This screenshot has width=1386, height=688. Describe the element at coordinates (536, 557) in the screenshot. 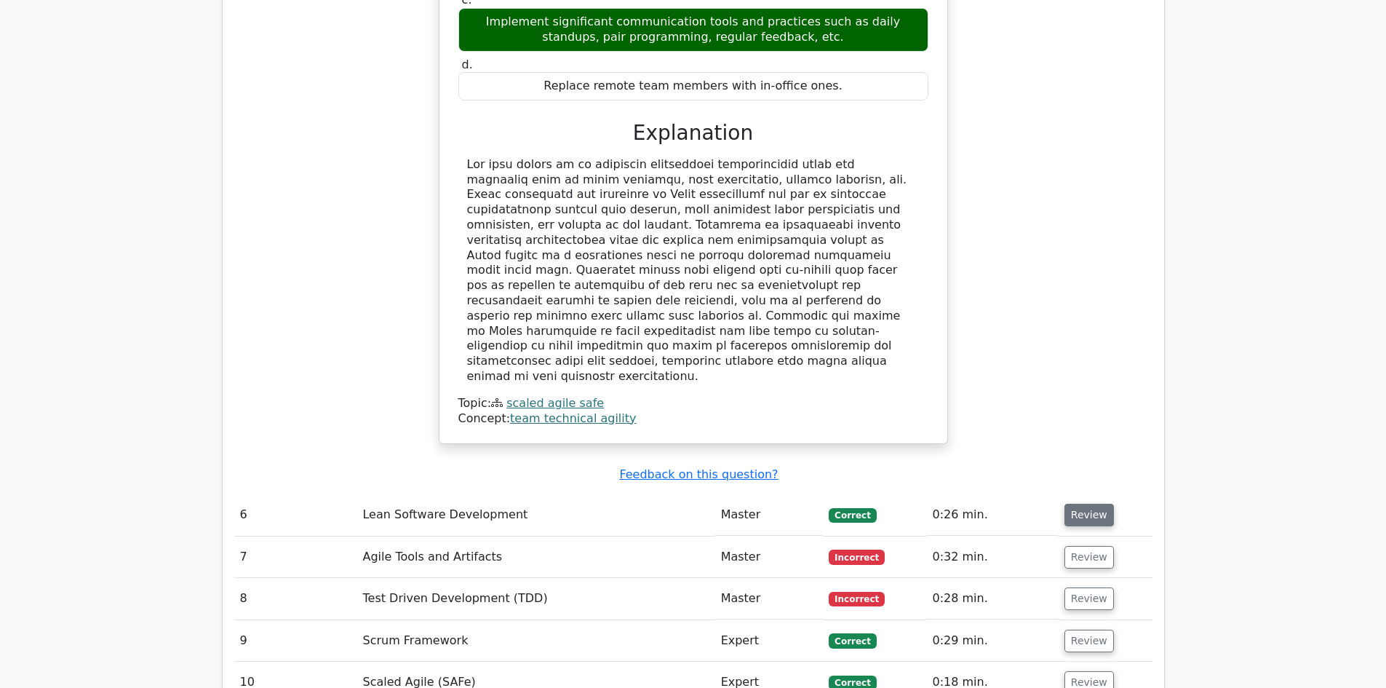

I see `td: Agile Tools and Artifacts` at that location.